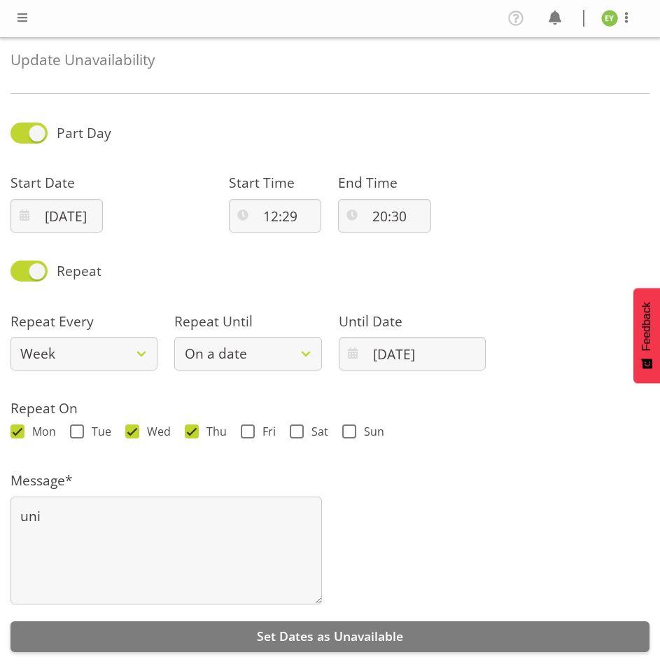 The height and width of the screenshot is (671, 660). What do you see at coordinates (213, 431) in the screenshot?
I see `span: Thu` at bounding box center [213, 431].